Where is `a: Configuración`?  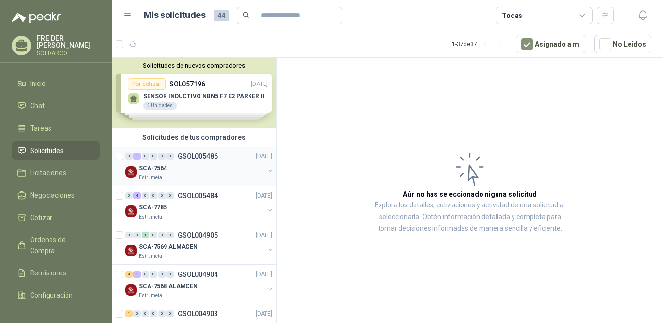 a: Configuración is located at coordinates (56, 295).